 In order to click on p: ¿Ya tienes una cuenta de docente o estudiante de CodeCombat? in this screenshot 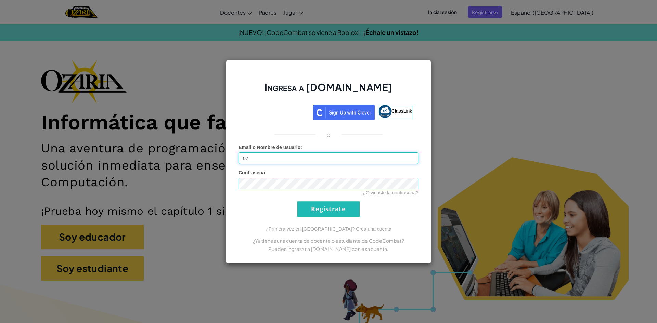, I will do `click(328, 241)`.